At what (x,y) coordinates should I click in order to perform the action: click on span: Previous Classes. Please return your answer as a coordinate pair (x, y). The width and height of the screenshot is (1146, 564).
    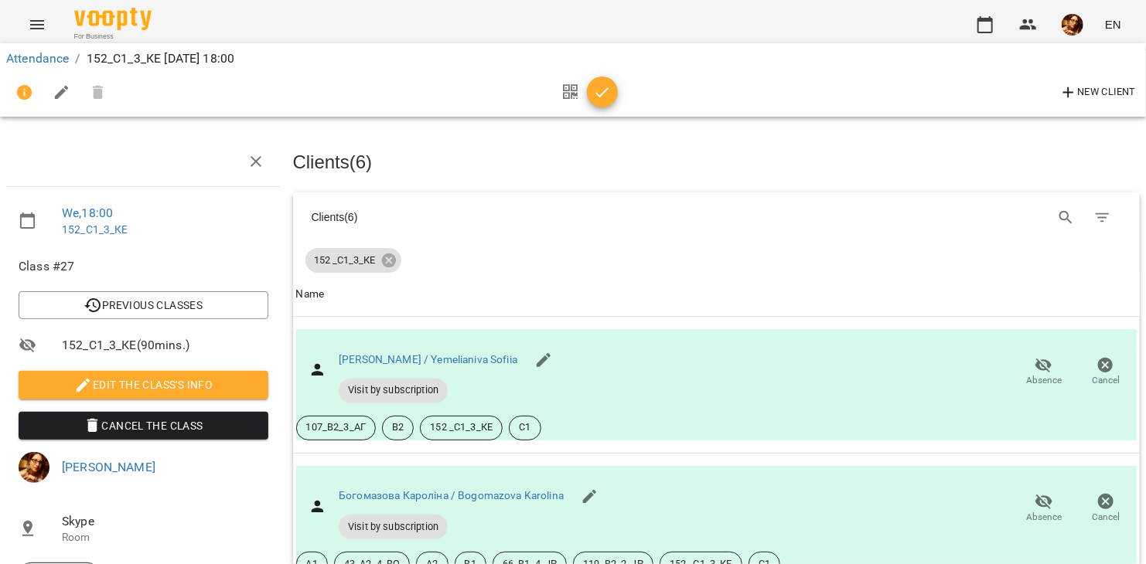
    Looking at the image, I should click on (143, 305).